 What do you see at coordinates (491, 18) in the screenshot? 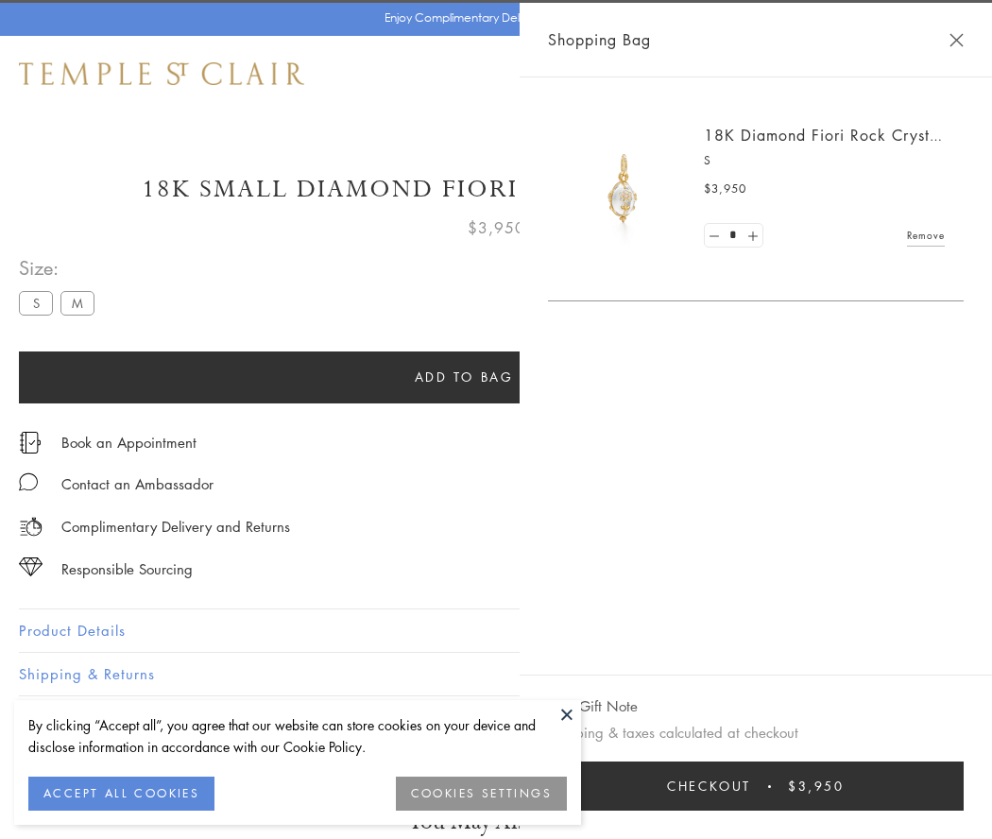
I see `p: Enjoy Complimentary Delivery & Returns` at bounding box center [491, 18].